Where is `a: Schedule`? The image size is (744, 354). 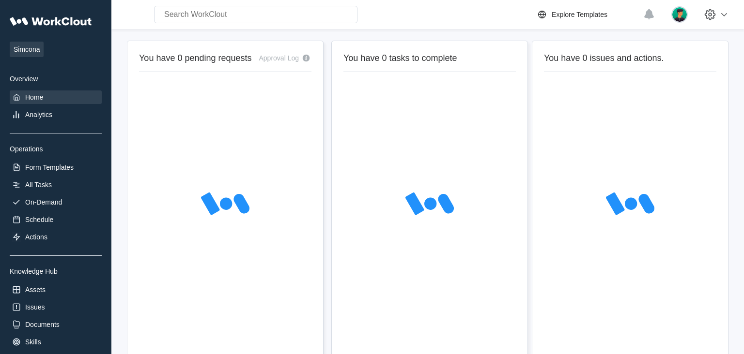
a: Schedule is located at coordinates (56, 220).